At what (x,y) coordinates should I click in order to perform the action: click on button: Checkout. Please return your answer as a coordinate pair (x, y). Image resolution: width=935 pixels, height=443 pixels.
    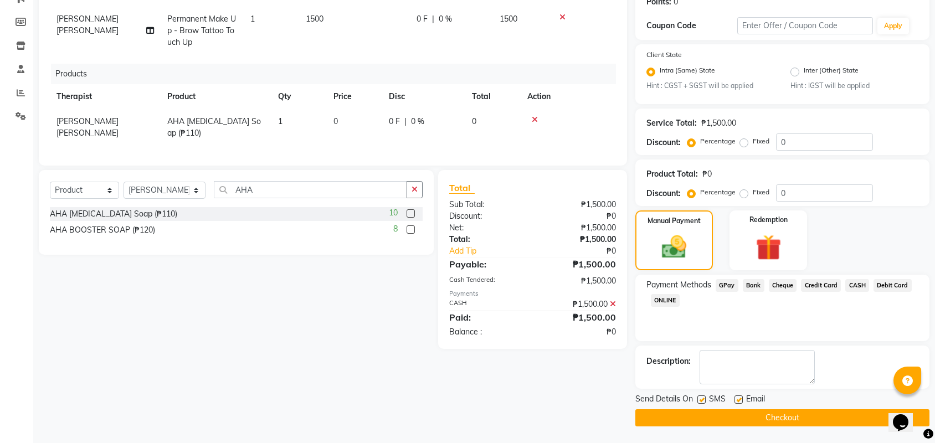
    Looking at the image, I should click on (782, 417).